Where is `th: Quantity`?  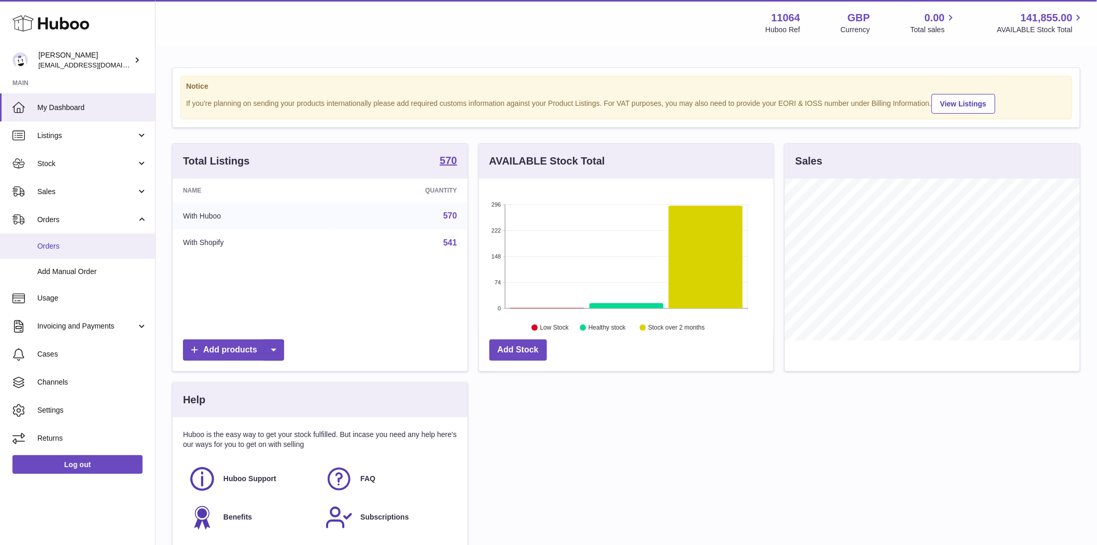
th: Quantity is located at coordinates (400, 190).